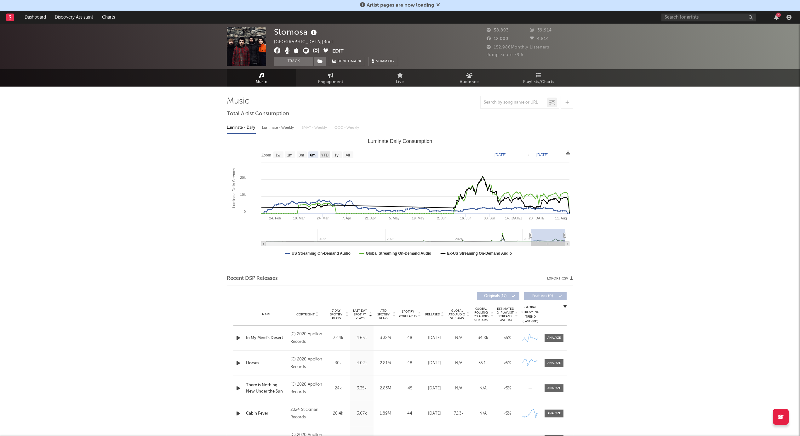  What do you see at coordinates (267, 414) in the screenshot?
I see `div: Cabin Fever` at bounding box center [267, 414].